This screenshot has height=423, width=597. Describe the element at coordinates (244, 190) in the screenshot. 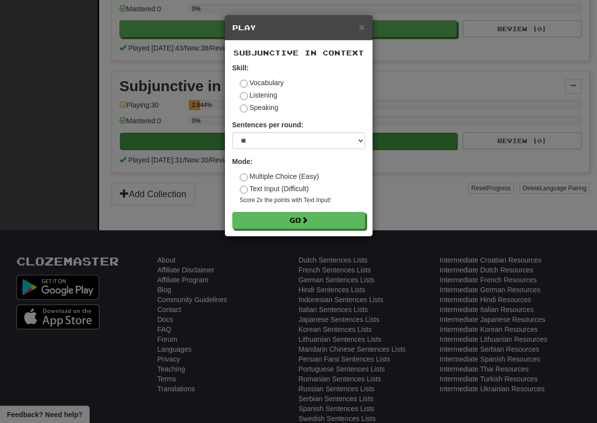

I see `input: Text Input (Difficult)` at that location.